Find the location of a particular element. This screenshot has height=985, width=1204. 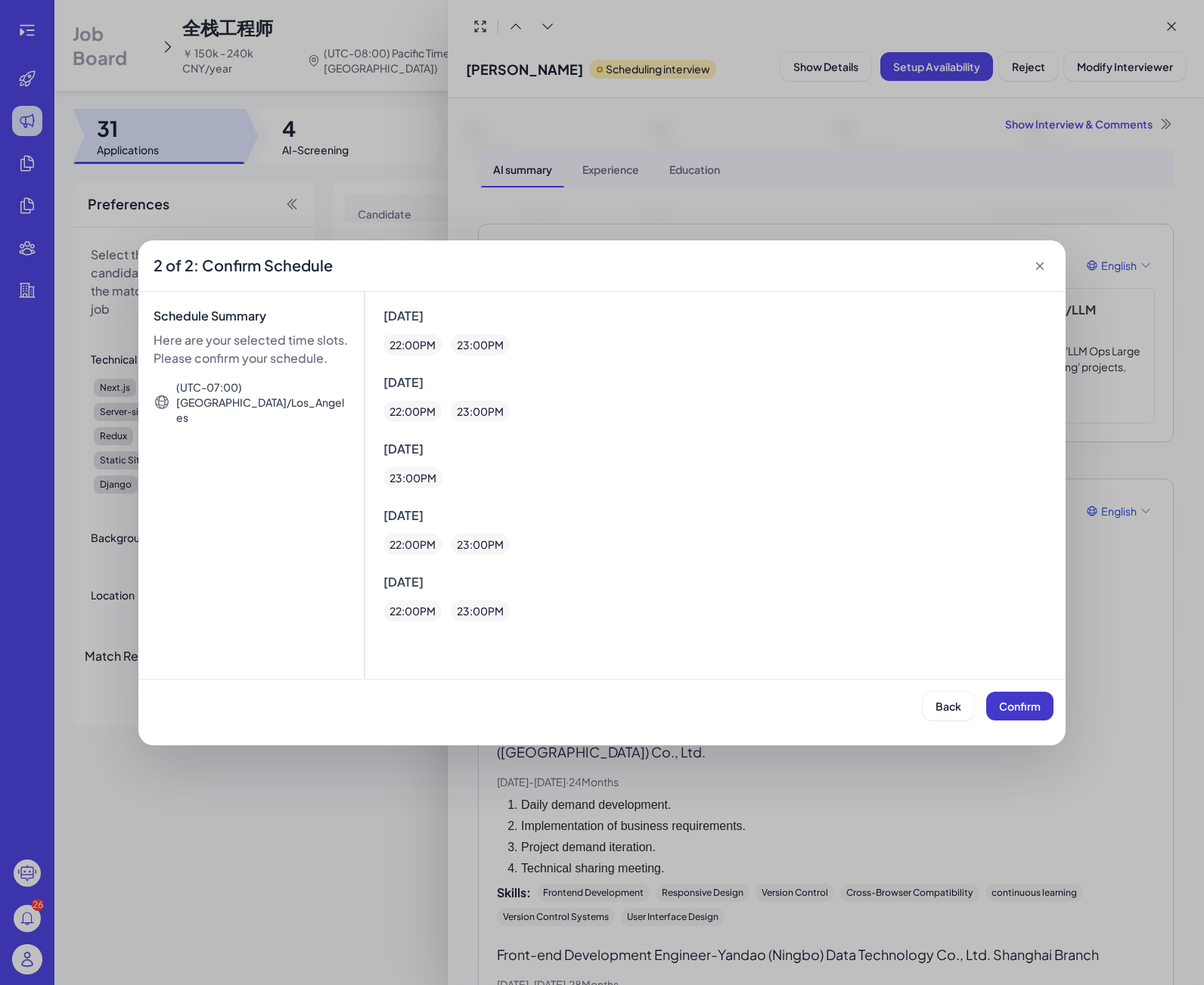

p: Here are your selected time slots. Please confirm your schedule. is located at coordinates (251, 349).